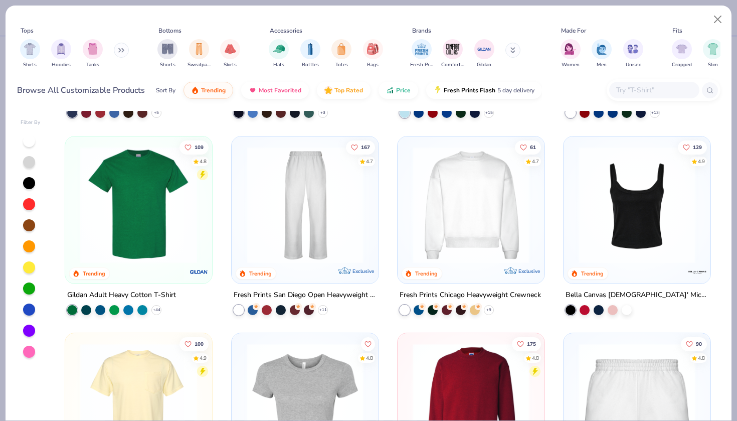  Describe the element at coordinates (438, 90) in the screenshot. I see `img: flash.gif` at that location.